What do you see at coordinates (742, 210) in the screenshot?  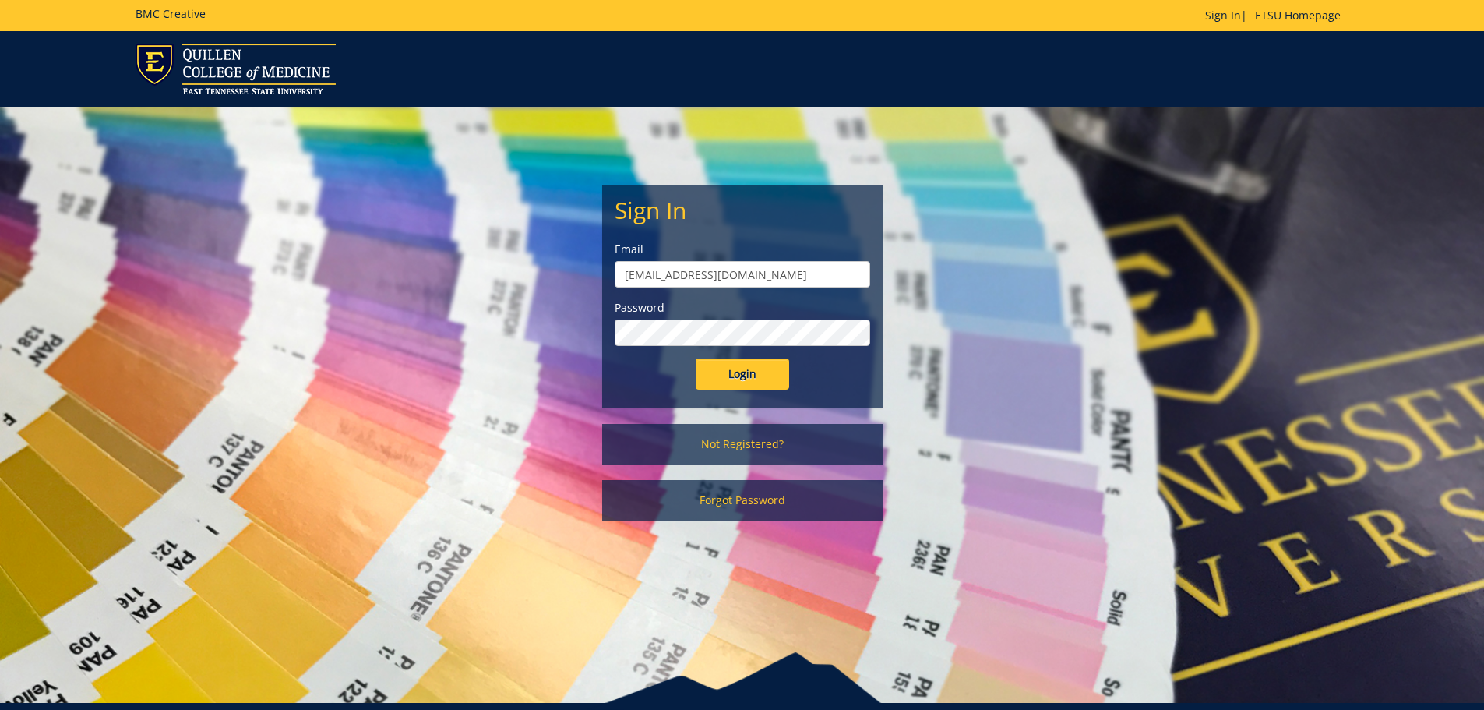 I see `h2: Sign In` at bounding box center [742, 210].